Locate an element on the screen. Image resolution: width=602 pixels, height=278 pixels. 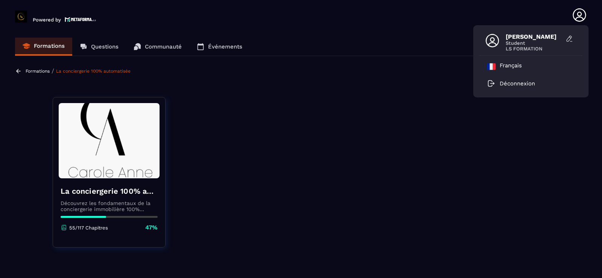
a: Événements is located at coordinates (219, 47).